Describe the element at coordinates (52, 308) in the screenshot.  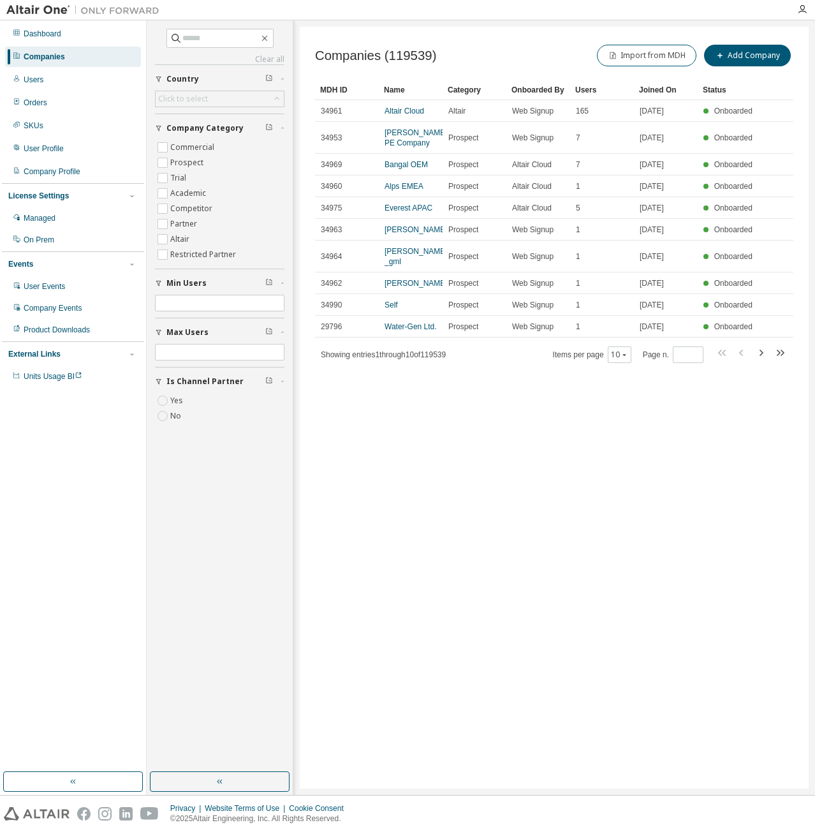
I see `div: Company Events` at that location.